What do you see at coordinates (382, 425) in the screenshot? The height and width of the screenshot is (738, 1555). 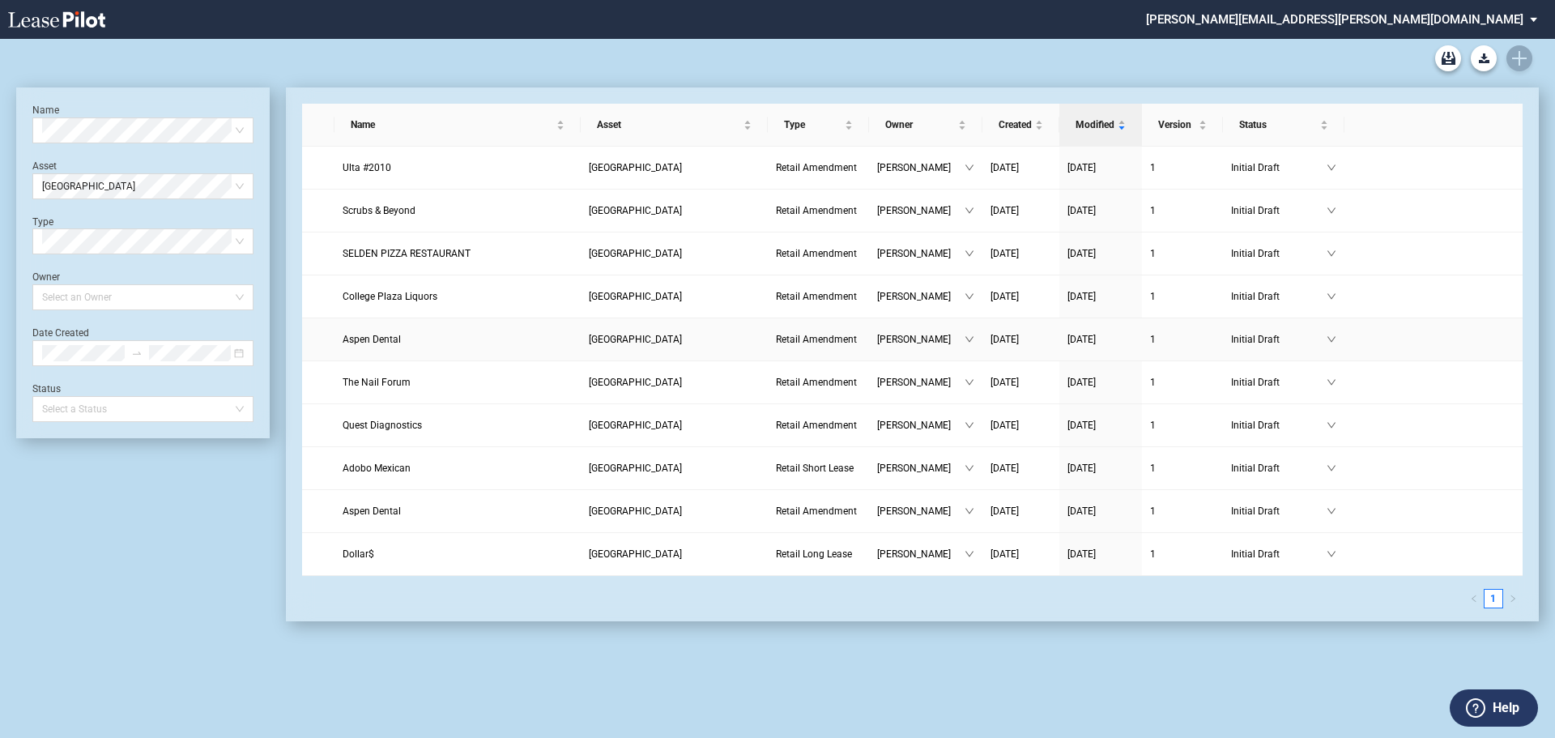 I see `span: Quest Diagnostics` at bounding box center [382, 425].